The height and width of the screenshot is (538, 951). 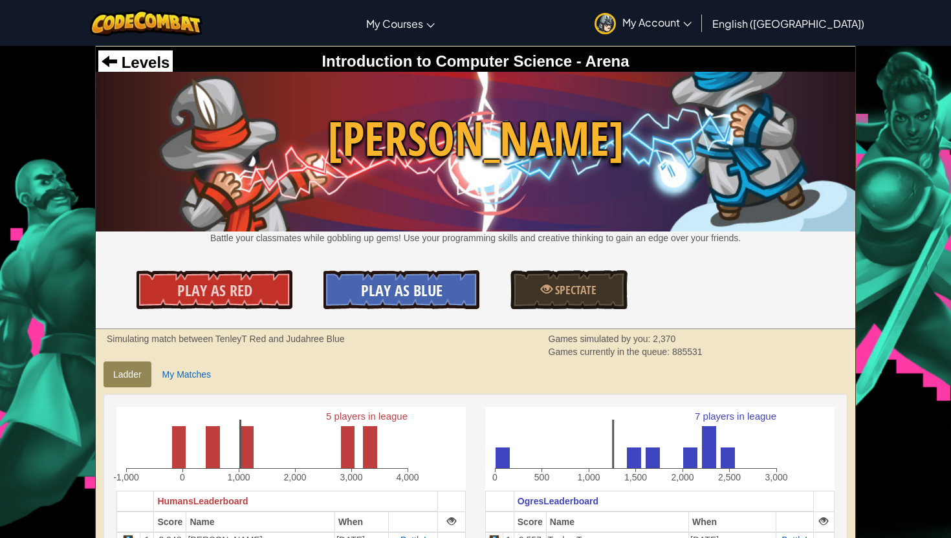 What do you see at coordinates (407, 477) in the screenshot?
I see `text: 4,000` at bounding box center [407, 477].